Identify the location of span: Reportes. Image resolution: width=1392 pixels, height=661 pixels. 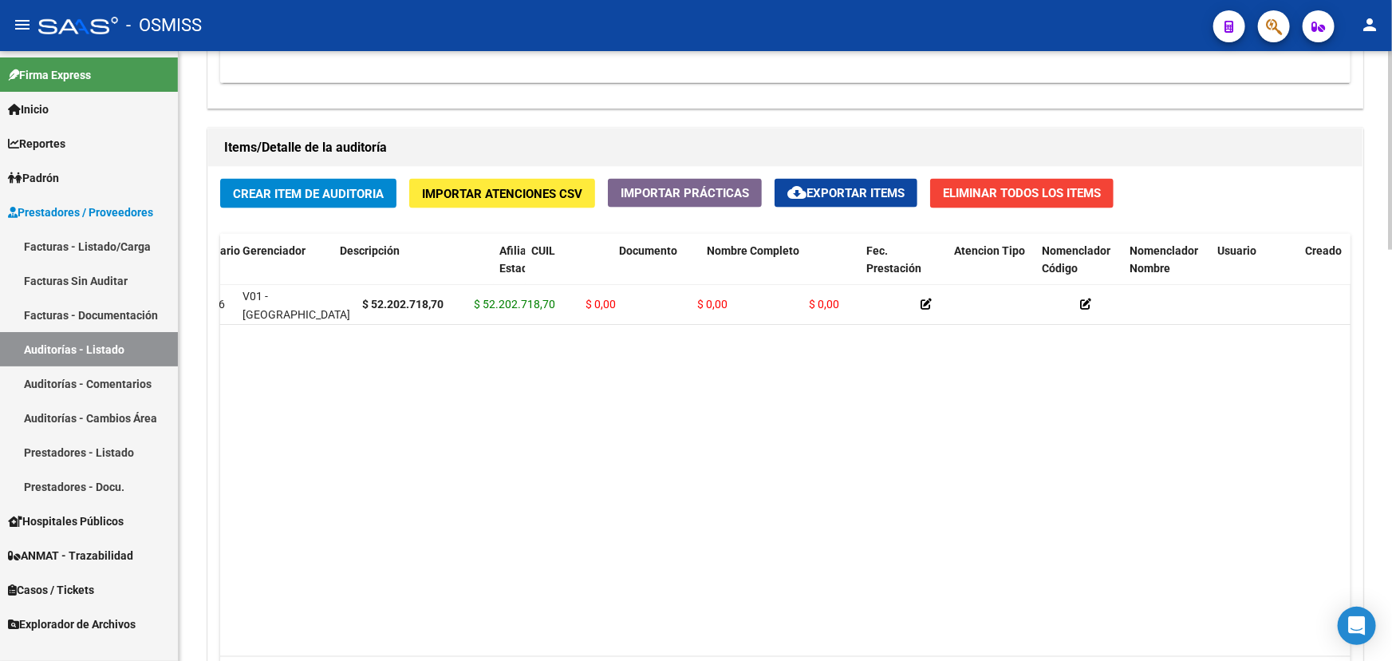
(37, 144).